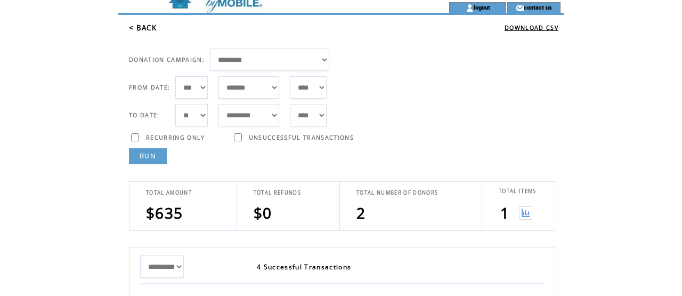  I want to click on span: FROM DATE:, so click(149, 87).